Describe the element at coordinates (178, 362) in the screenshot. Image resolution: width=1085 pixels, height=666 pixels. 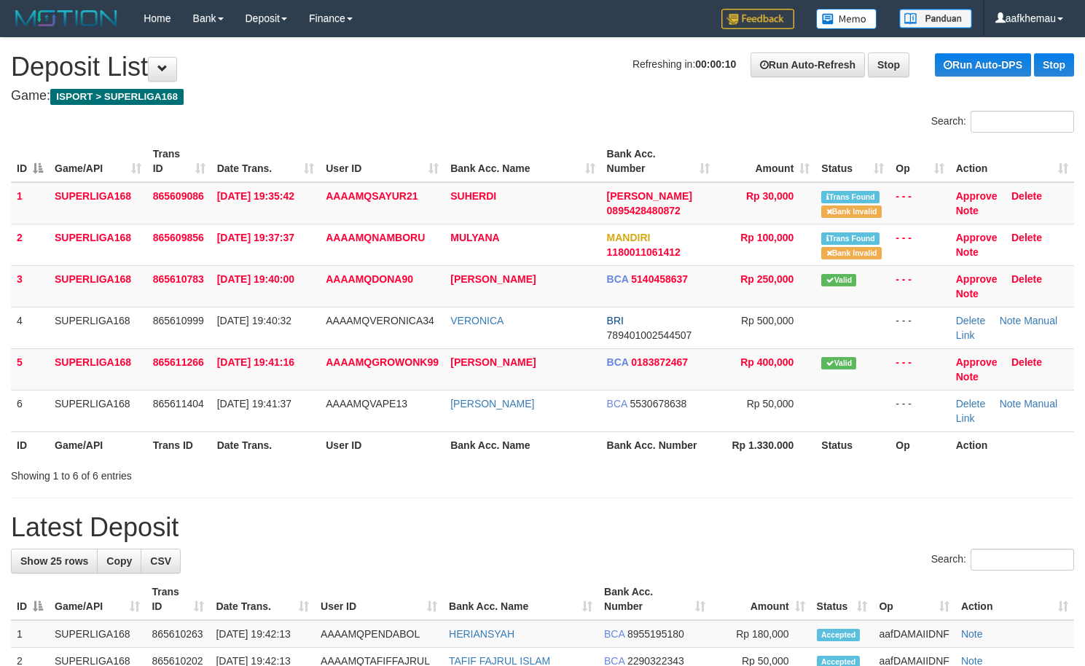
I see `span: 865611266` at that location.